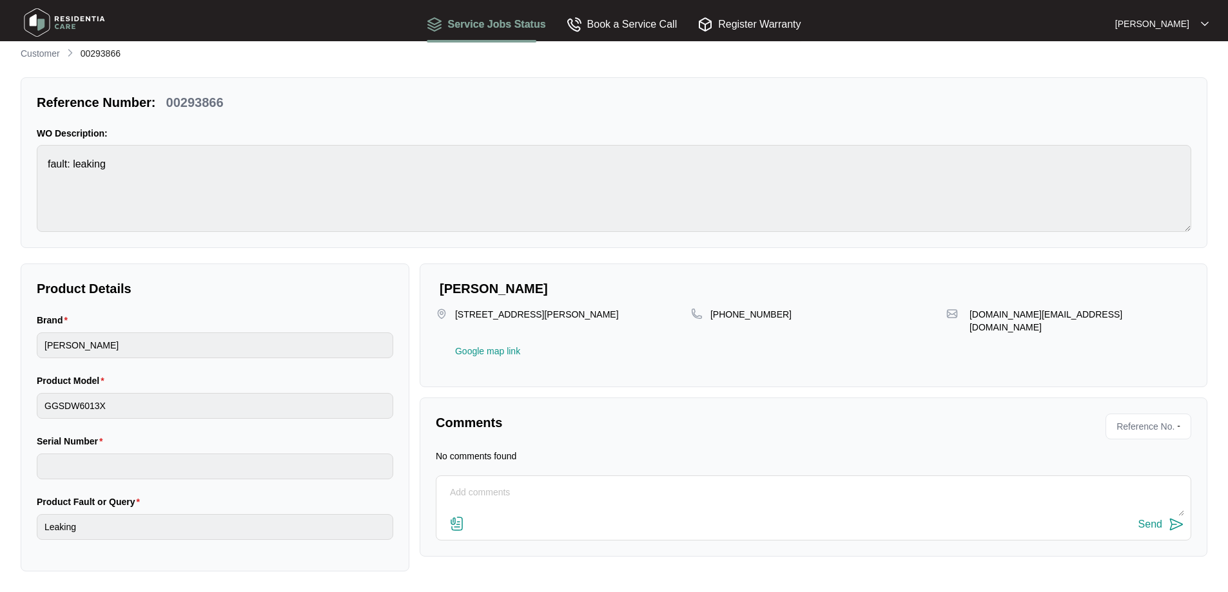 Image resolution: width=1228 pixels, height=592 pixels. Describe the element at coordinates (622, 24) in the screenshot. I see `div: Book a Service Call` at that location.